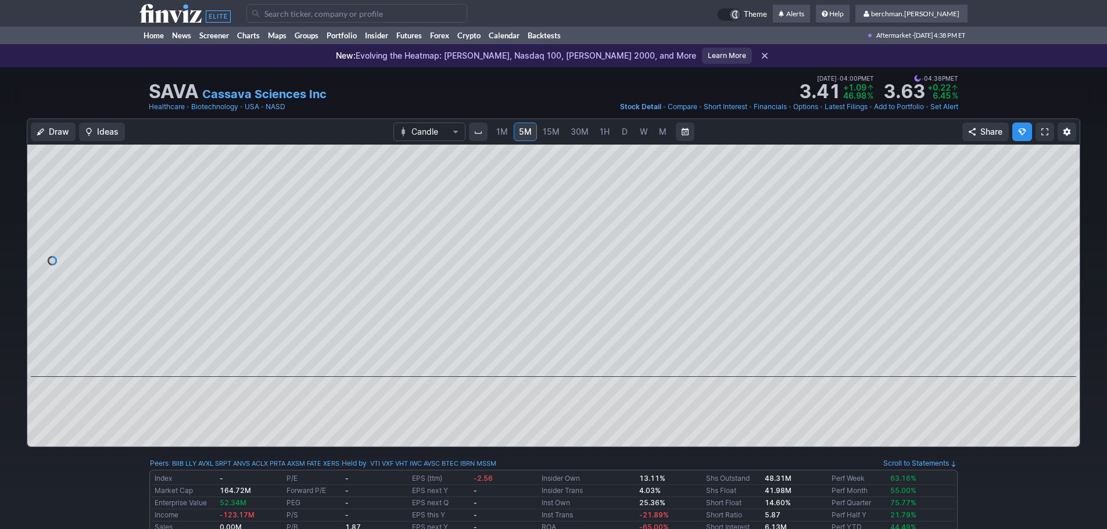 Image resolution: width=1107 pixels, height=529 pixels. I want to click on span: 55.00%, so click(903, 490).